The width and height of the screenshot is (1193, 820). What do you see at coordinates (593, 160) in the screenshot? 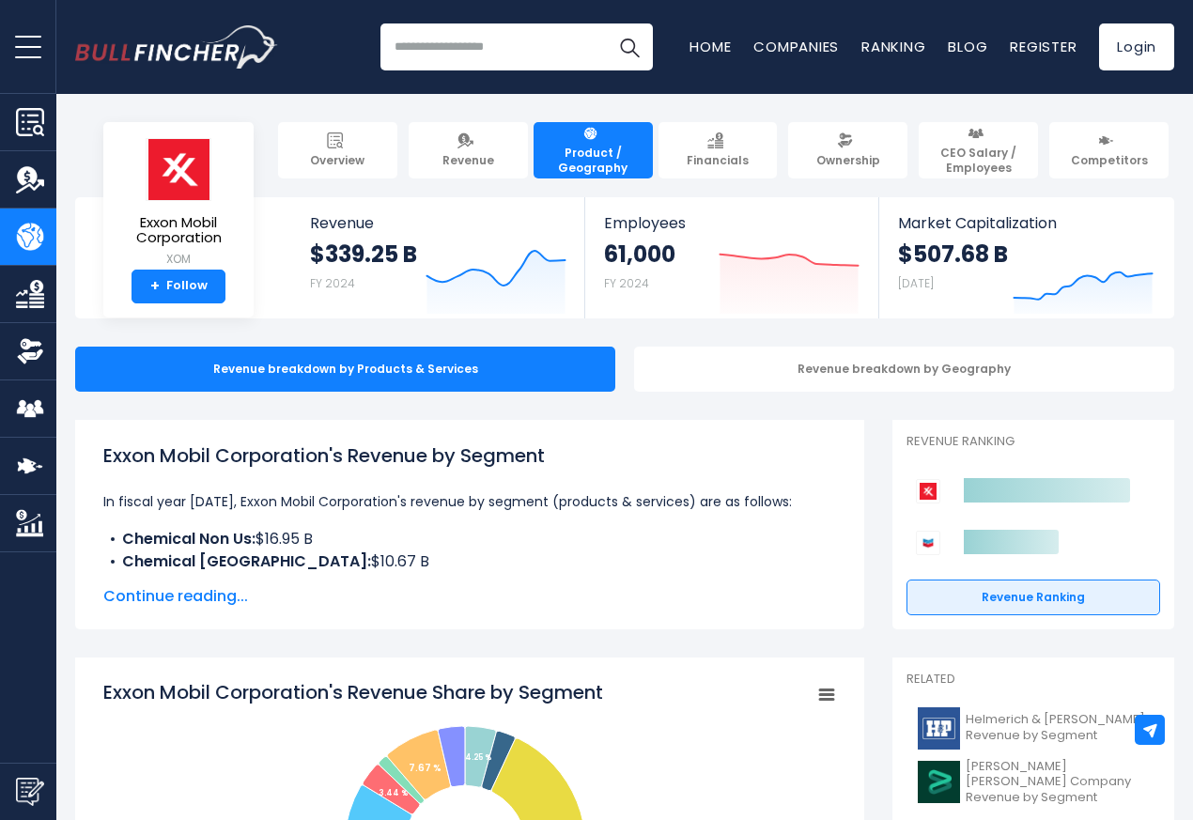
I see `span: Product / Geography` at bounding box center [593, 160].